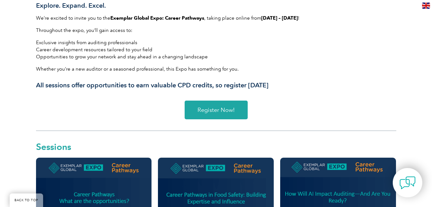  Describe the element at coordinates (216, 57) in the screenshot. I see `li: Opportunities to grow your network and stay ahead in a changing landscape` at that location.